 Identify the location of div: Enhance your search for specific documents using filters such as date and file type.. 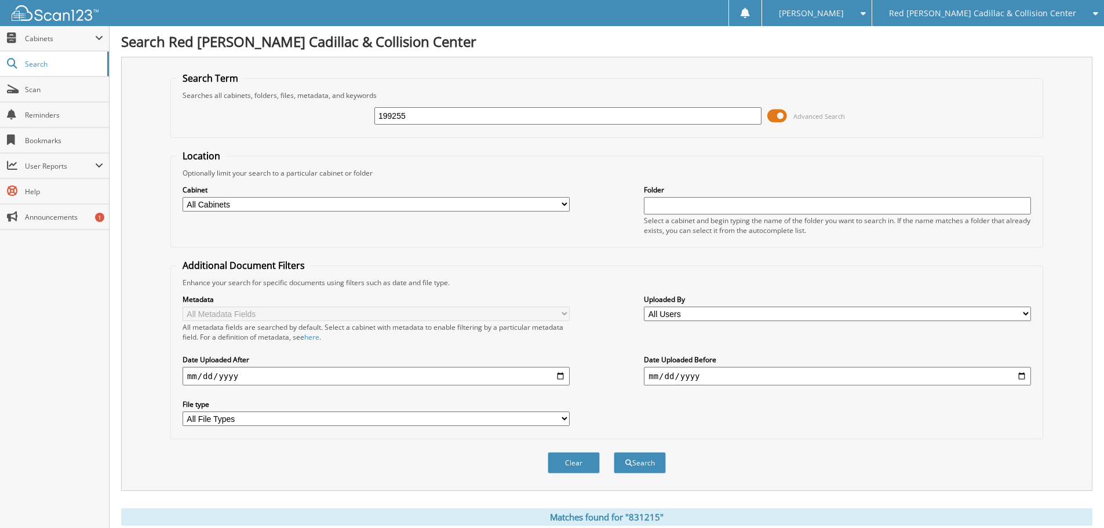
(607, 282).